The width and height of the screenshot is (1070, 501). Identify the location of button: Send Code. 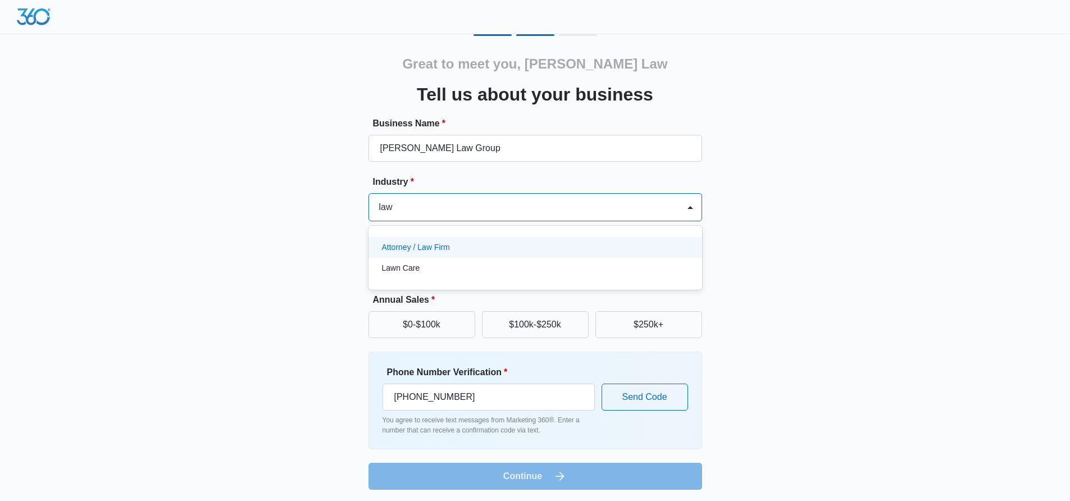
(645, 397).